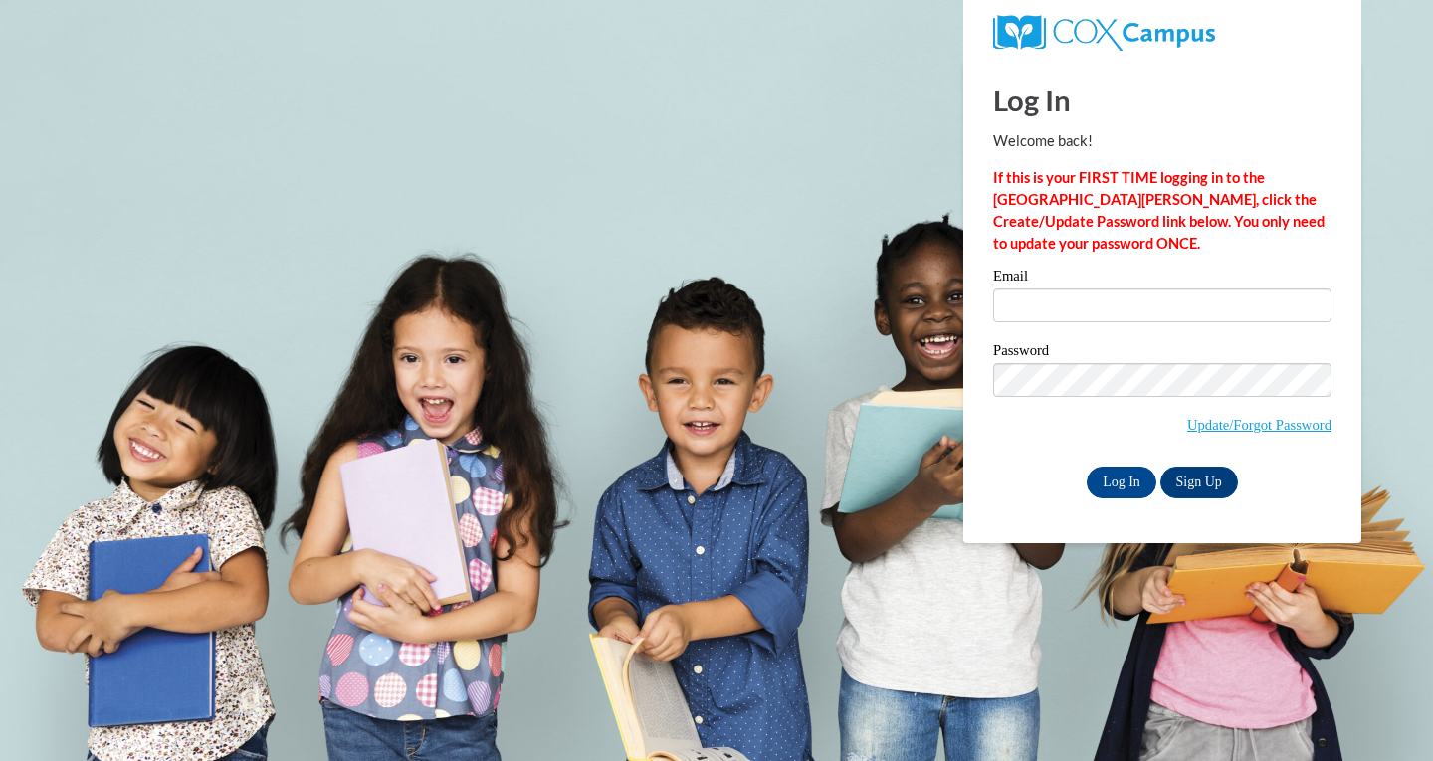 The width and height of the screenshot is (1433, 761). I want to click on a: Sign Up, so click(1199, 483).